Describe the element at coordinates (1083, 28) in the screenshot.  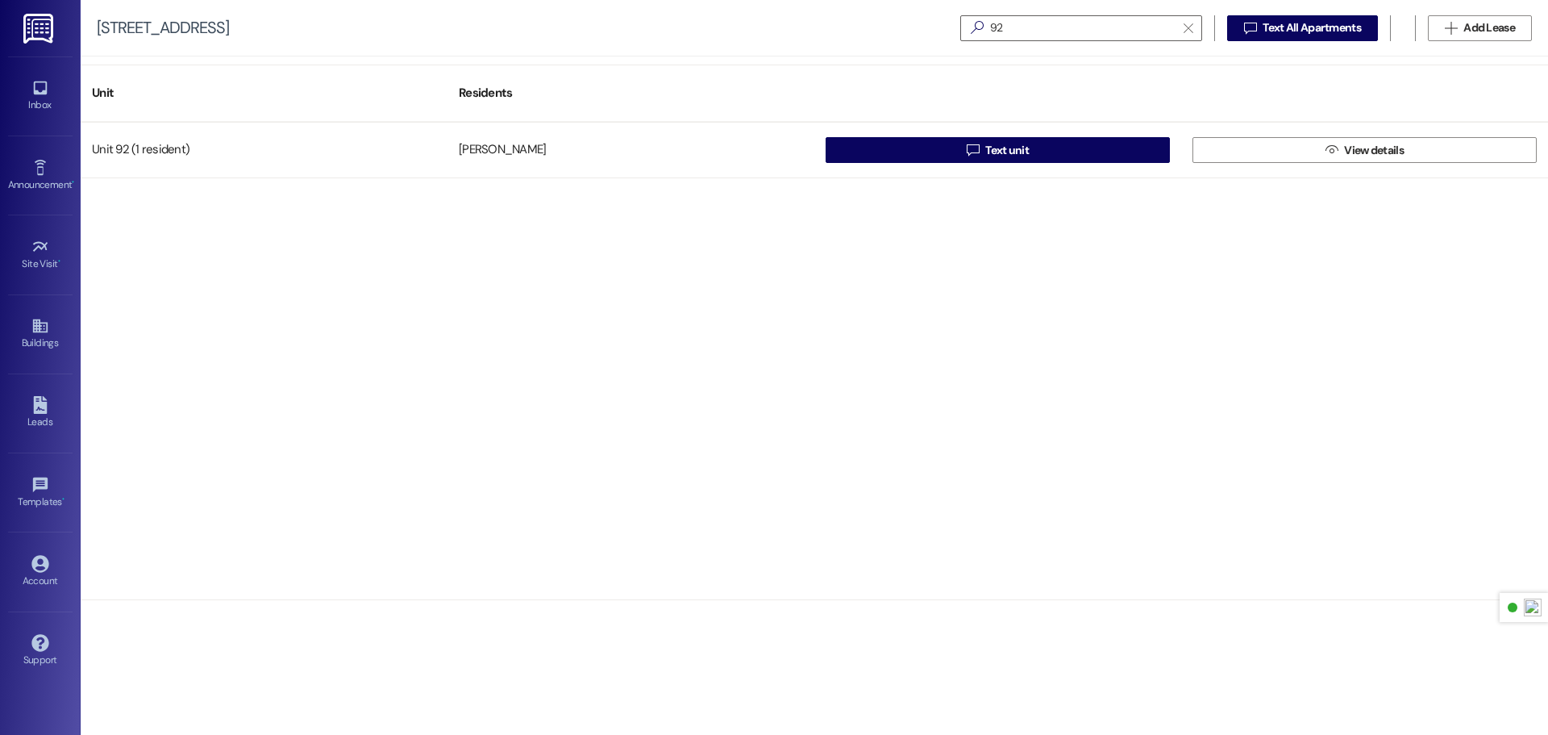
I see `input: Search by resident name or unit number` at that location.